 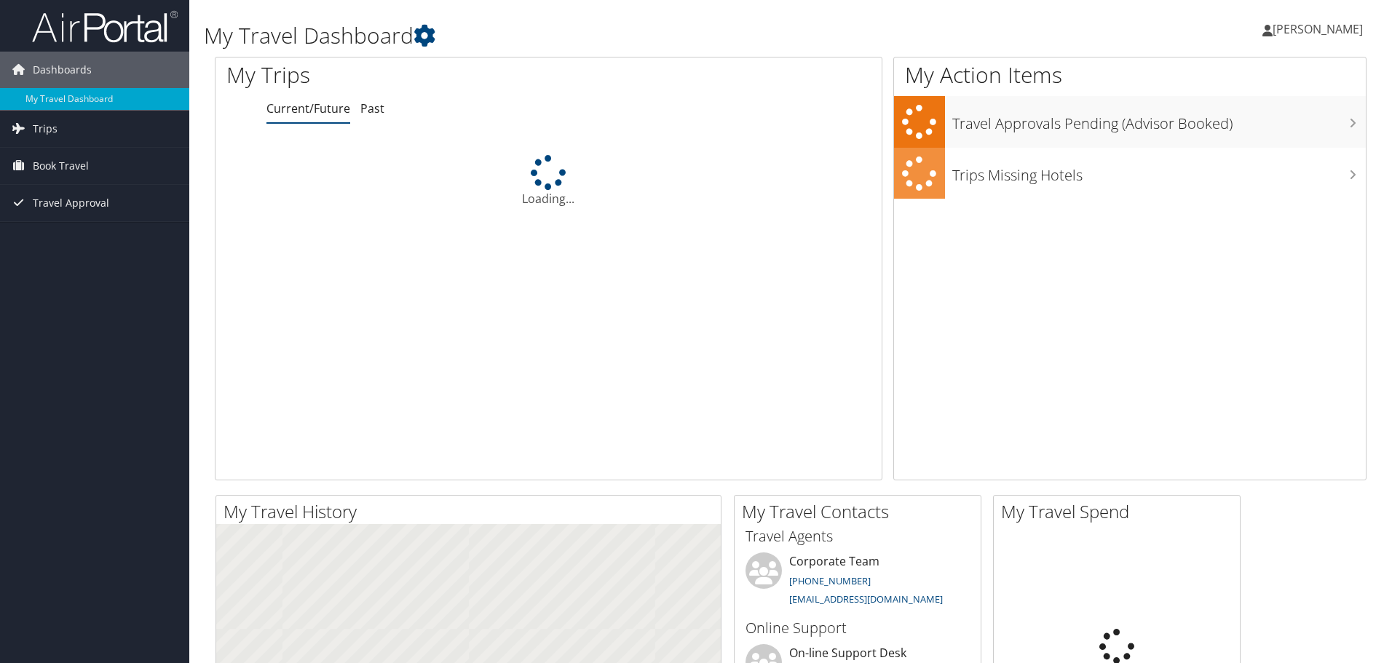 I want to click on h1: My Action Items, so click(x=1130, y=75).